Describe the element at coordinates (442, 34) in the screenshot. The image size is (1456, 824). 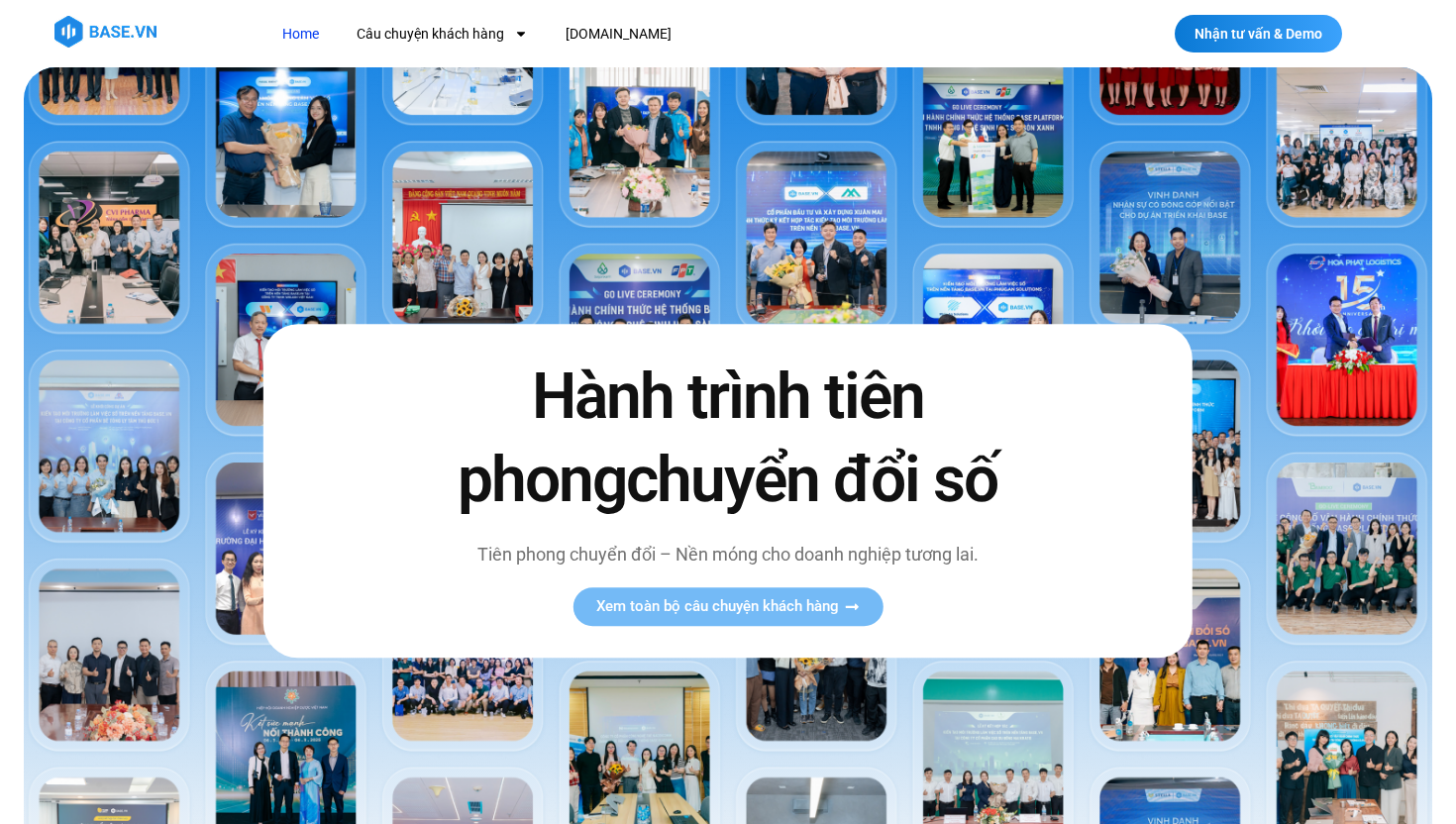
I see `a: Câu chuyện khách hàng` at that location.